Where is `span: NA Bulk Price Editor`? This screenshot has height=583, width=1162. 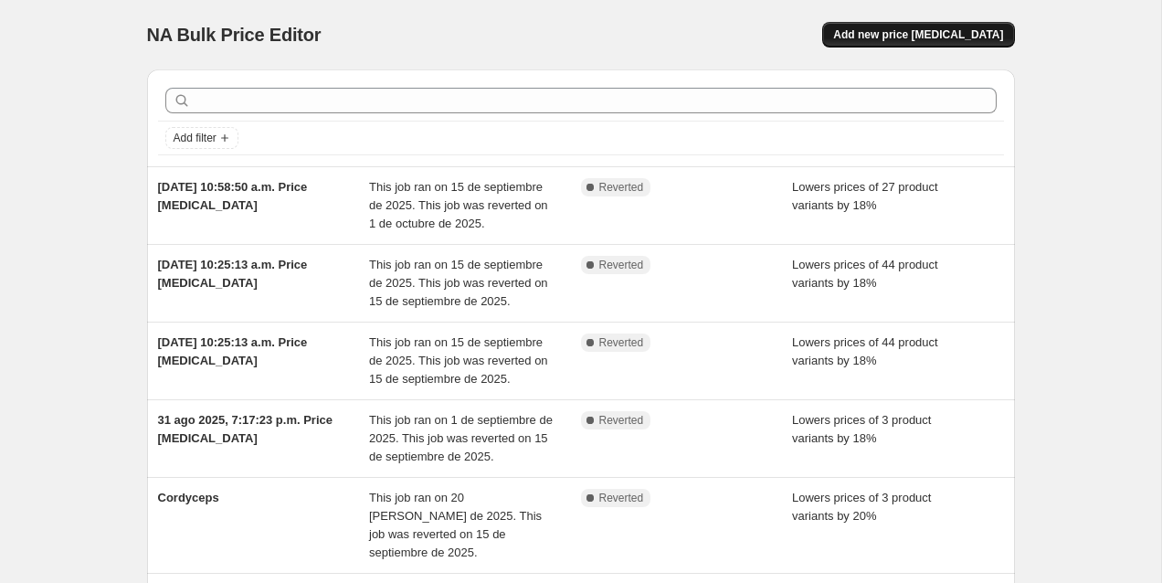
span: NA Bulk Price Editor is located at coordinates (234, 35).